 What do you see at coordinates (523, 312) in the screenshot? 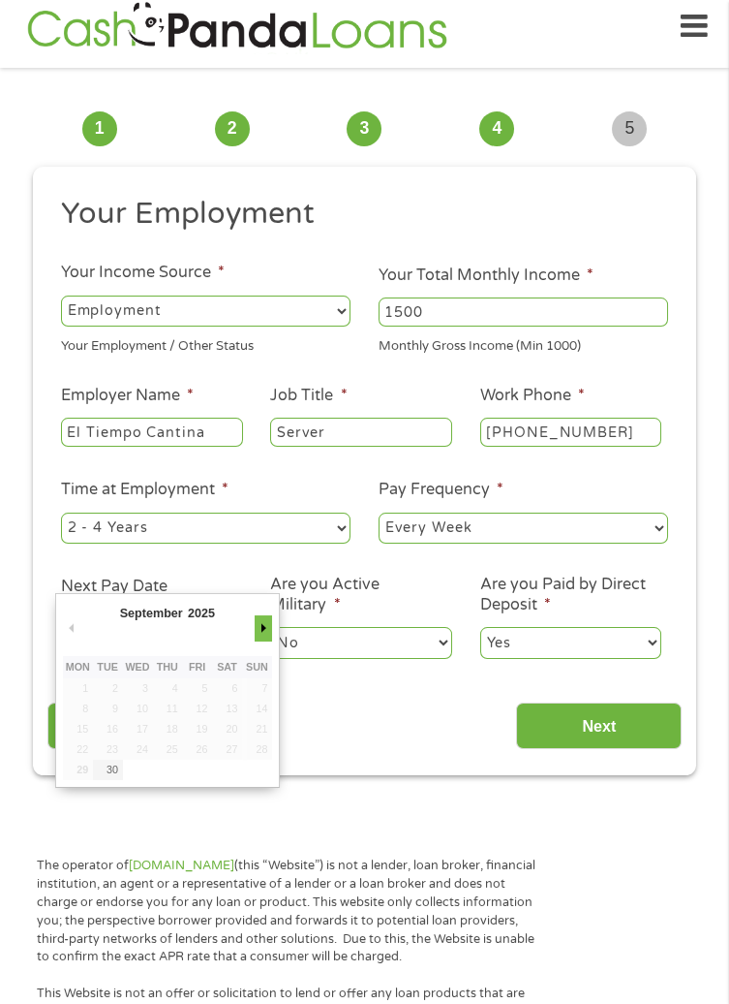
I see `input: 1800` at bounding box center [523, 312].